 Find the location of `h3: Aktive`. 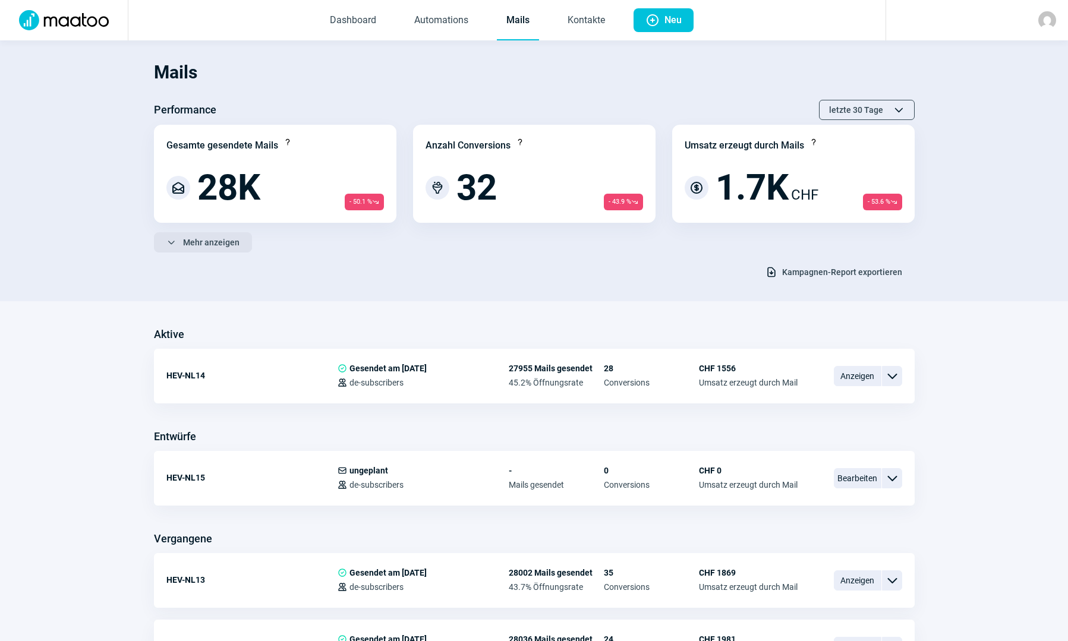

h3: Aktive is located at coordinates (169, 335).